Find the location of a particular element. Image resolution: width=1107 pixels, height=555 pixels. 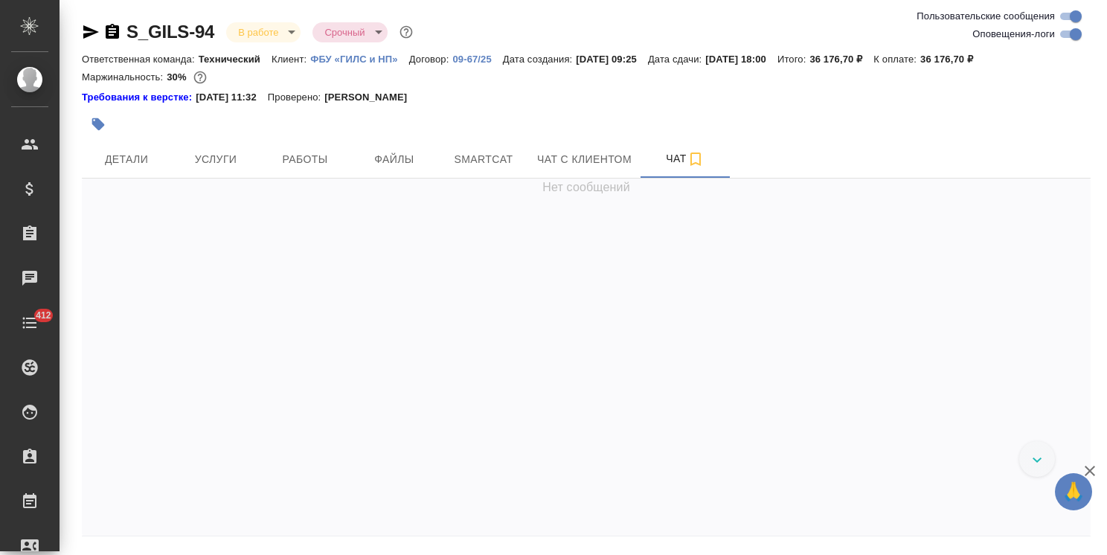

span: Оповещения-логи is located at coordinates (1013, 34).